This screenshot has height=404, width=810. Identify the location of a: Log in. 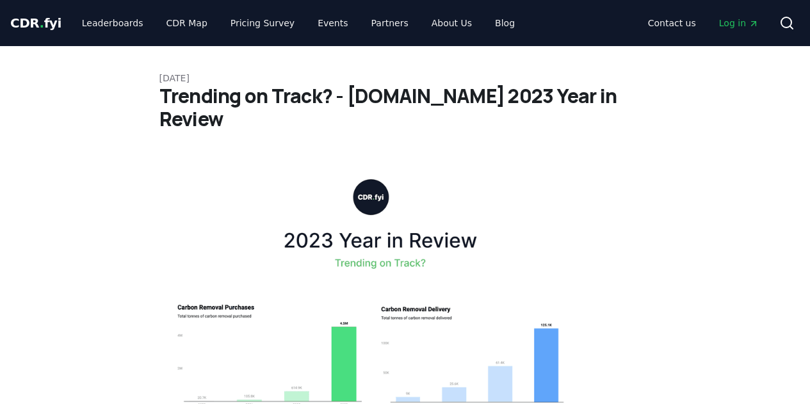
(739, 23).